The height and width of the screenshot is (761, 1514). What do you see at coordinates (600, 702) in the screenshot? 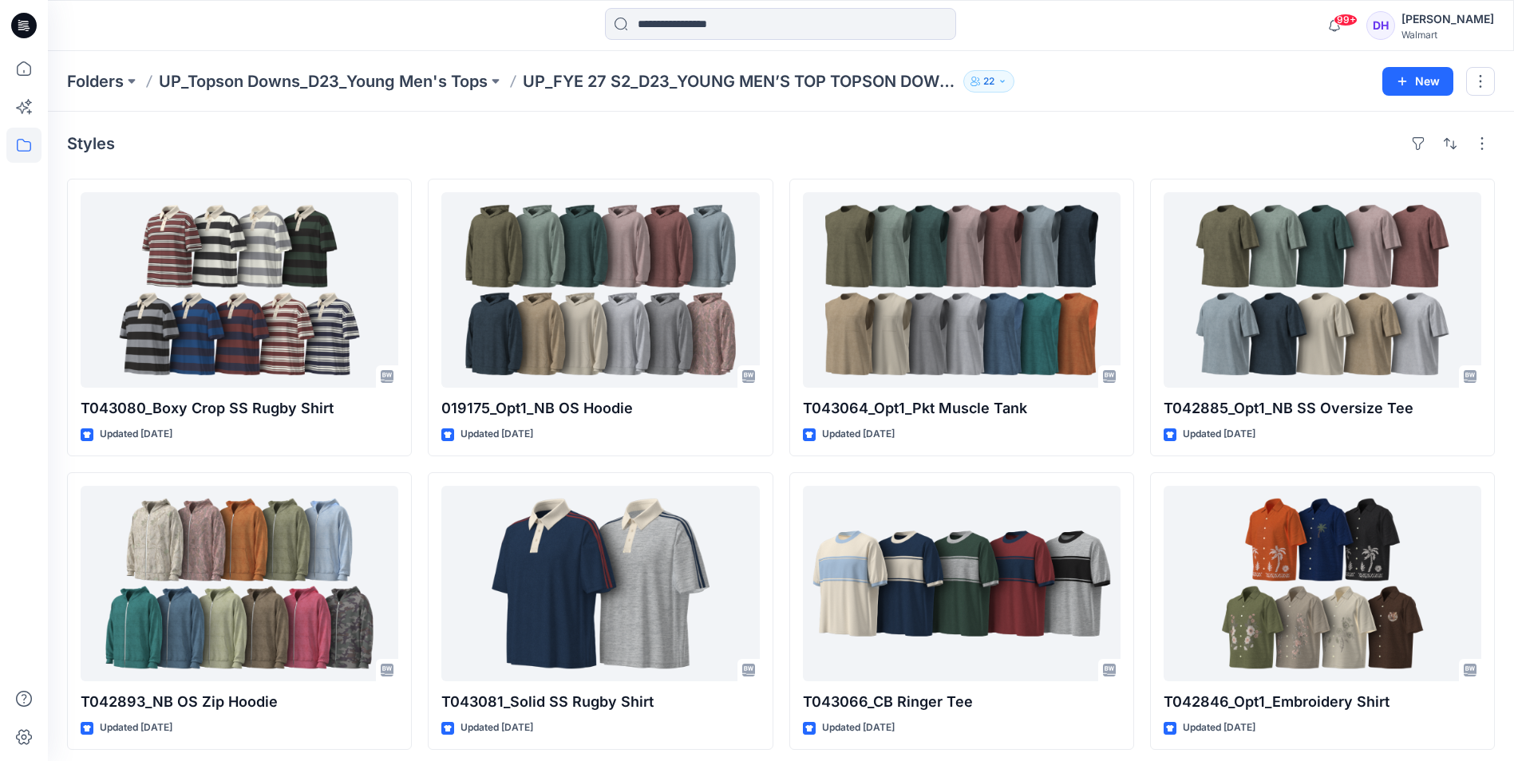
I see `p: T043081_Solid SS Rugby Shirt` at bounding box center [600, 702].